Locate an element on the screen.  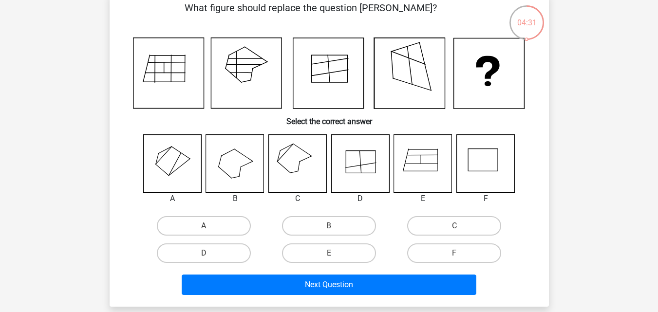
label: A is located at coordinates (203, 226).